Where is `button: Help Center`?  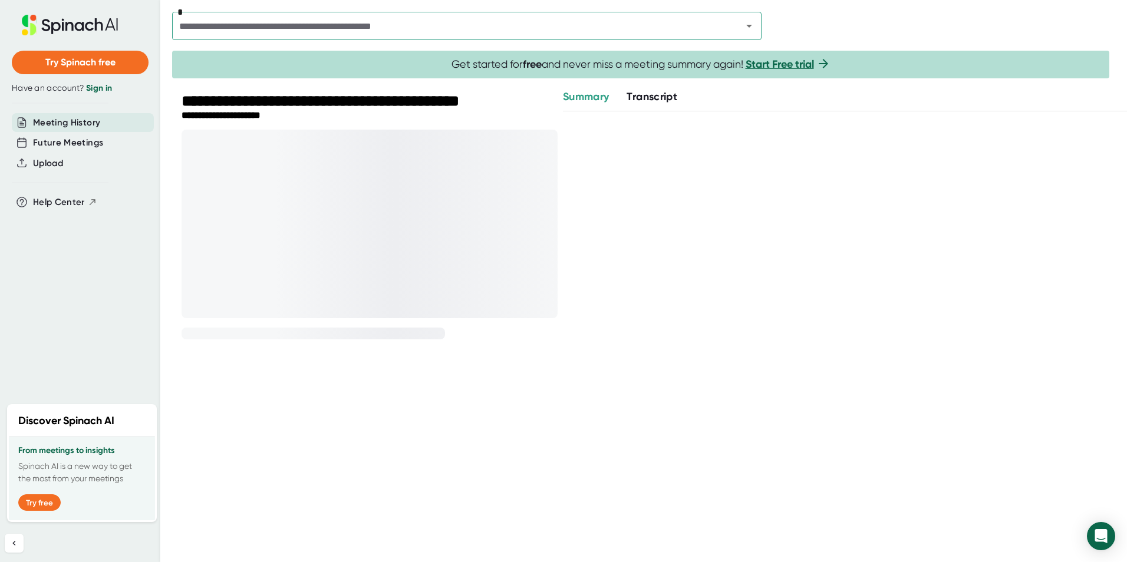 button: Help Center is located at coordinates (65, 202).